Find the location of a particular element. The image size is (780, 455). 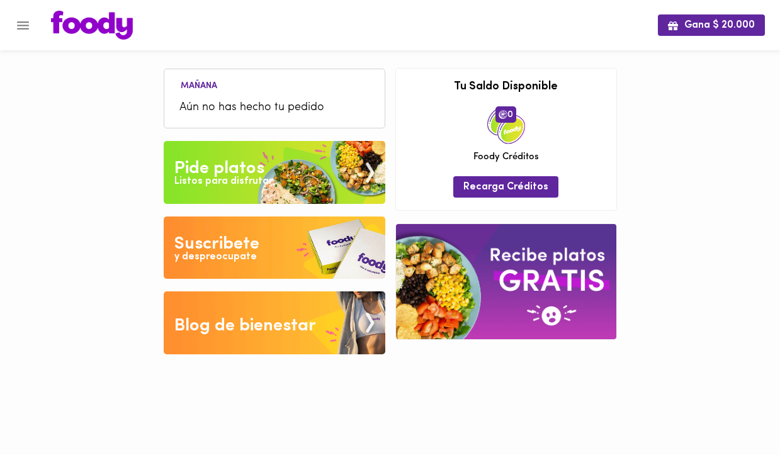

div: Suscribete is located at coordinates (216, 244).